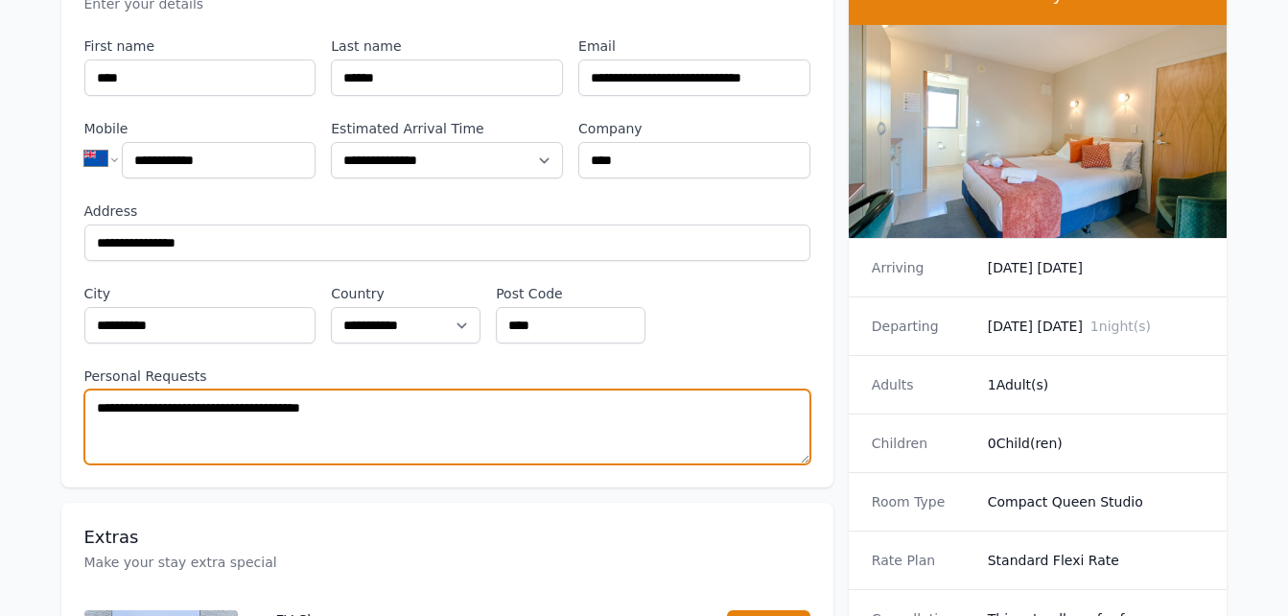  What do you see at coordinates (447, 129) in the screenshot?
I see `label: Estimated Arrival Time` at bounding box center [447, 129].